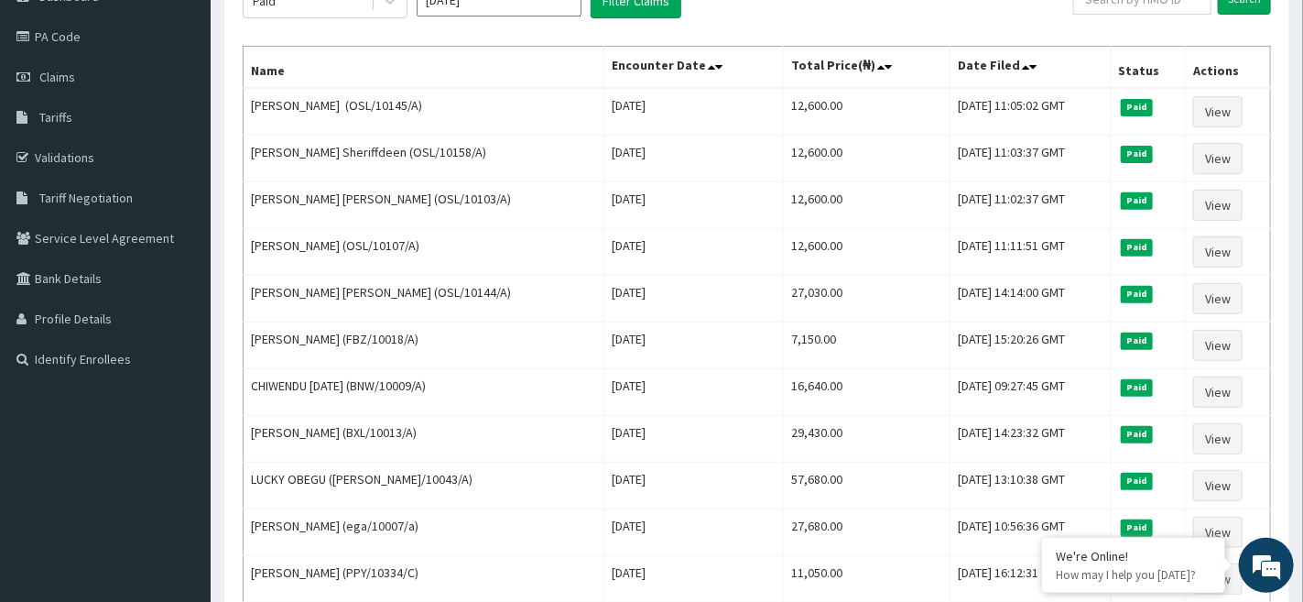 The image size is (1303, 602). I want to click on td: 29,430.00, so click(867, 439).